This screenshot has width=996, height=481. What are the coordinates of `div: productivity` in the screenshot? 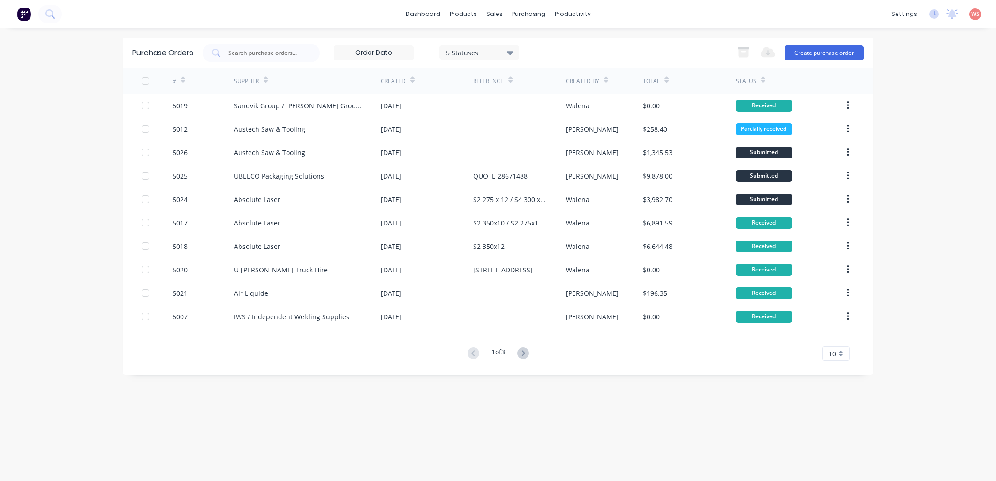 It's located at (572, 14).